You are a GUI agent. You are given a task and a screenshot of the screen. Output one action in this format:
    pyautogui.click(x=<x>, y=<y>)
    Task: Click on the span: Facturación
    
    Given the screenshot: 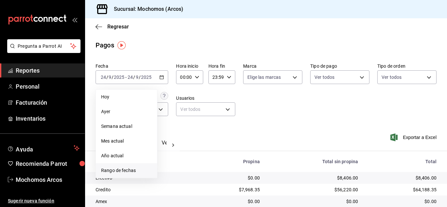 What is the action you would take?
    pyautogui.click(x=47, y=102)
    